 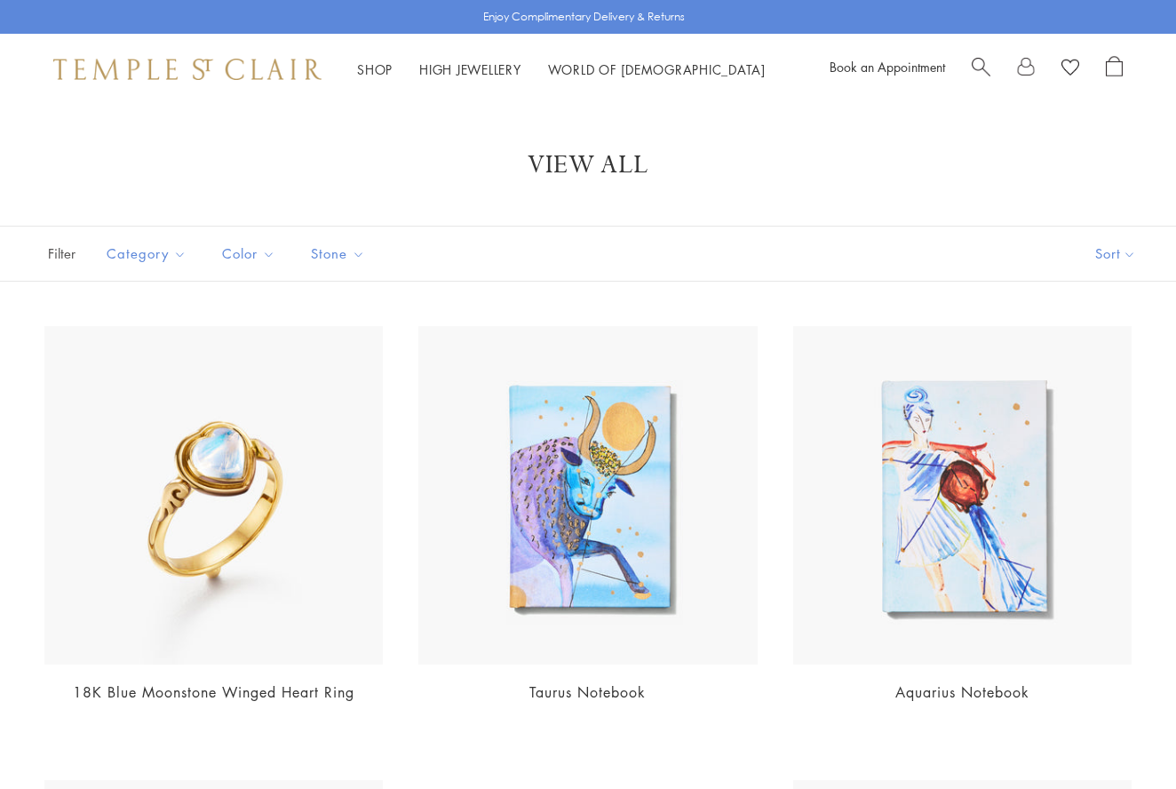 I want to click on a: View Wishlist, so click(x=1070, y=69).